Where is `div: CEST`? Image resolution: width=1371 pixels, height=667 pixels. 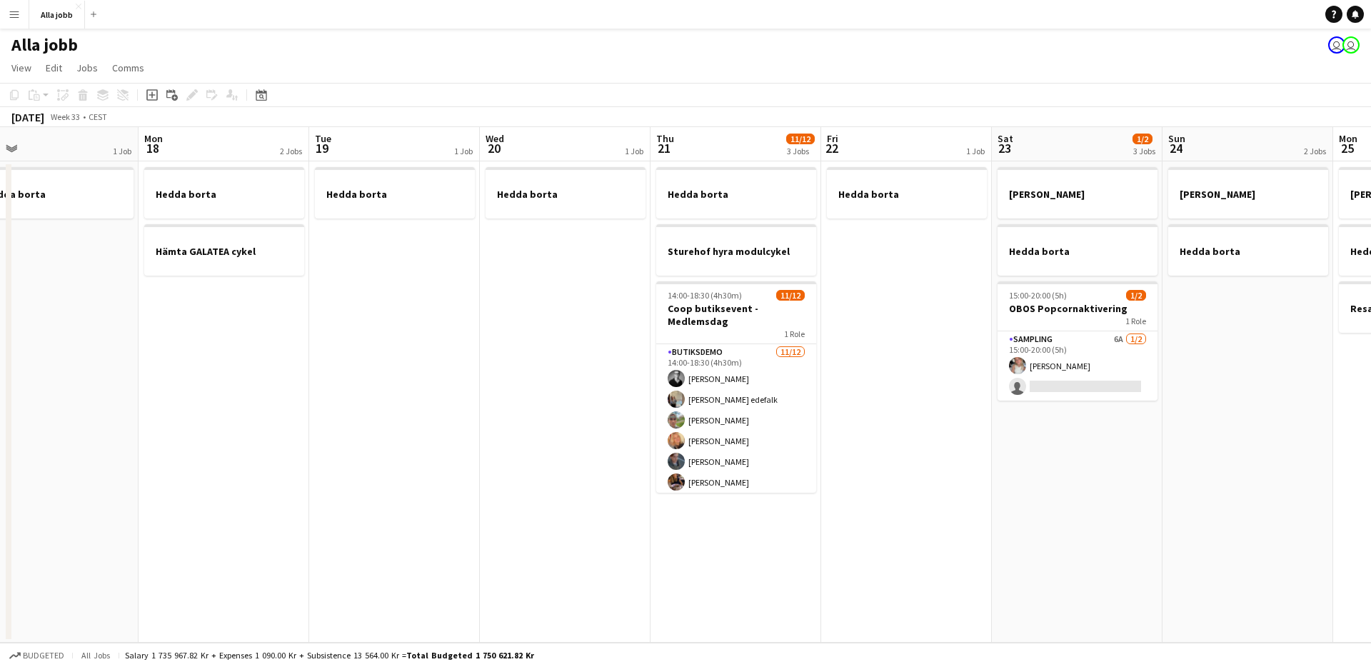 div: CEST is located at coordinates (98, 116).